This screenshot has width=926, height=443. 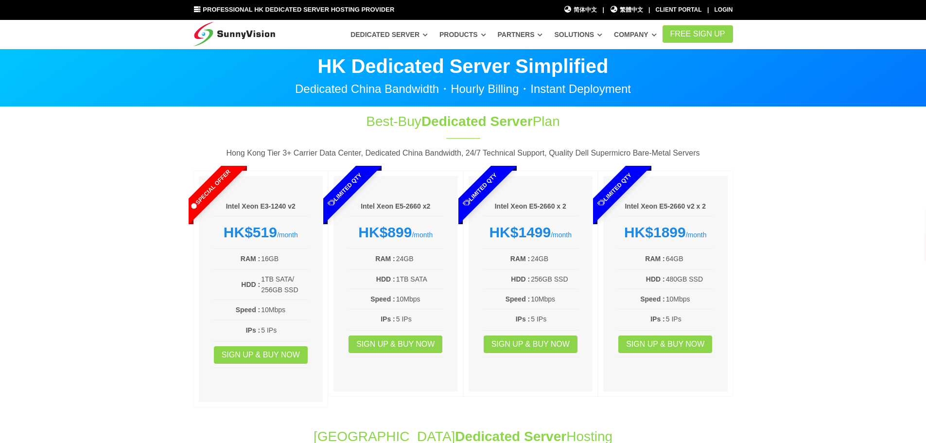 I want to click on a: Solutions, so click(x=578, y=35).